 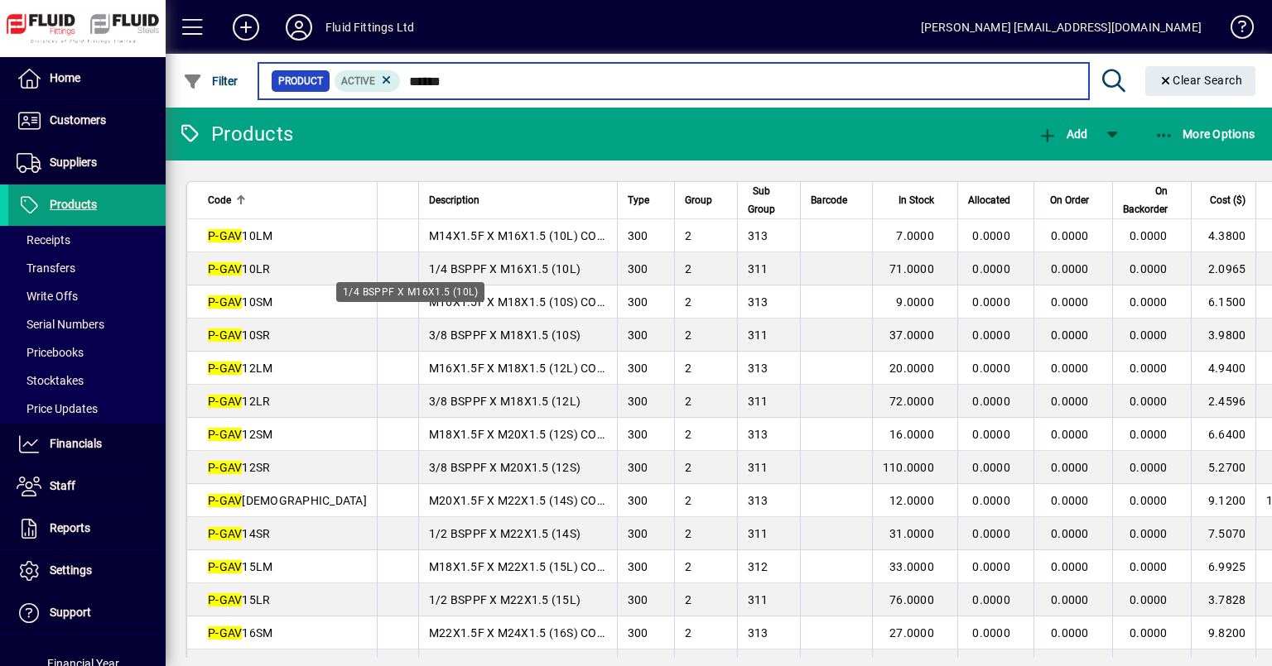 What do you see at coordinates (911, 501) in the screenshot?
I see `span: 12.0000` at bounding box center [911, 501].